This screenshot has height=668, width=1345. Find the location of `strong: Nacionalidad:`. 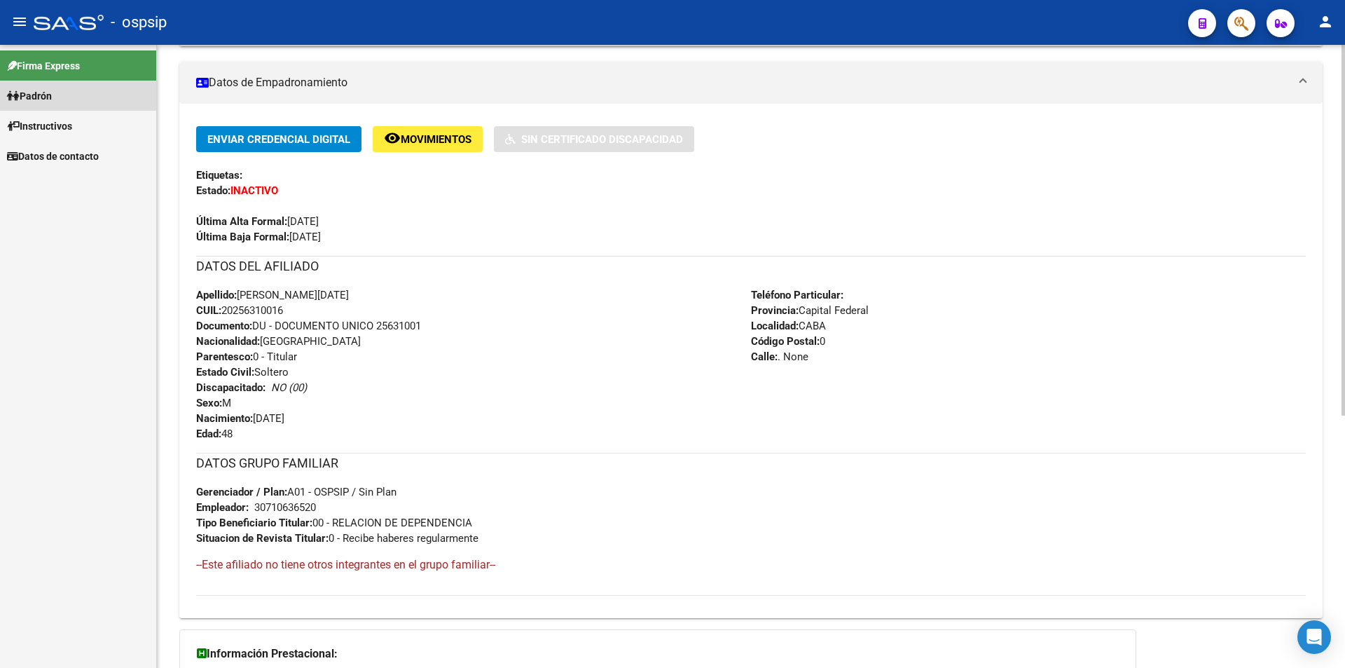

strong: Nacionalidad: is located at coordinates (228, 341).